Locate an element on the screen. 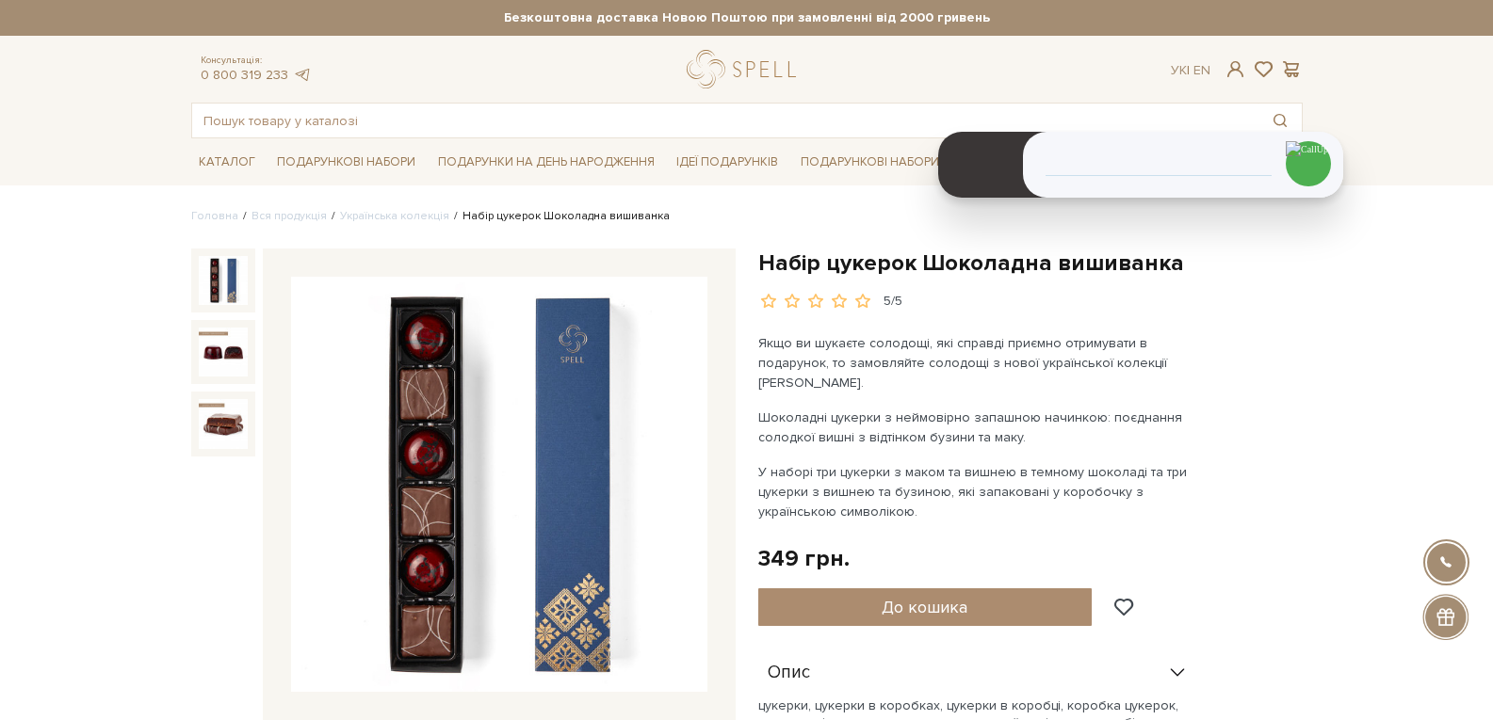 This screenshot has height=720, width=1493. a: Подарункові набори на 1 Вересня is located at coordinates (910, 162).